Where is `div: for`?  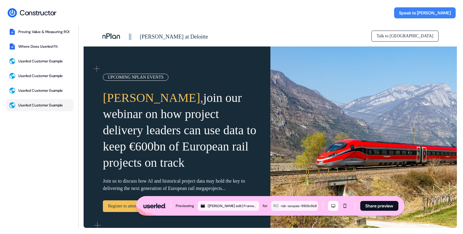 div: for is located at coordinates (181, 180).